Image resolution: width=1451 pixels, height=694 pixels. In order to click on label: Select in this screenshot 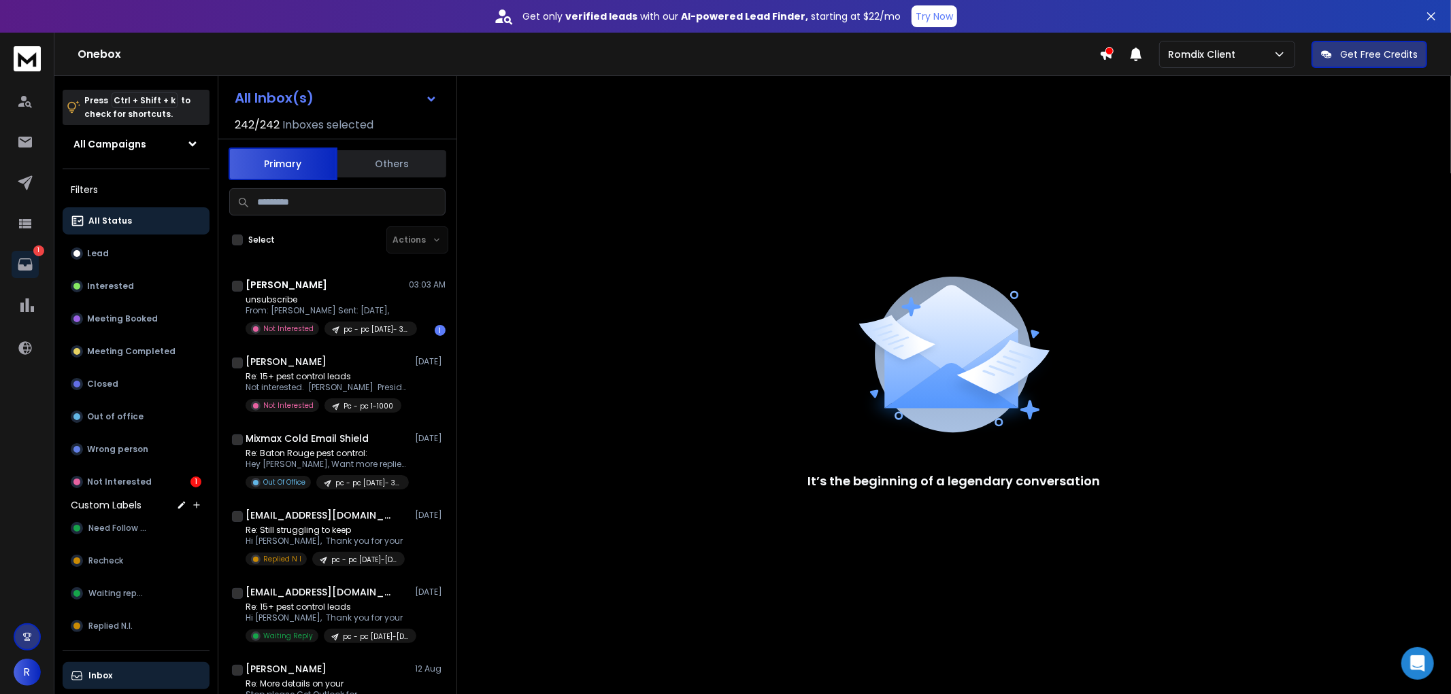, I will do `click(261, 240)`.